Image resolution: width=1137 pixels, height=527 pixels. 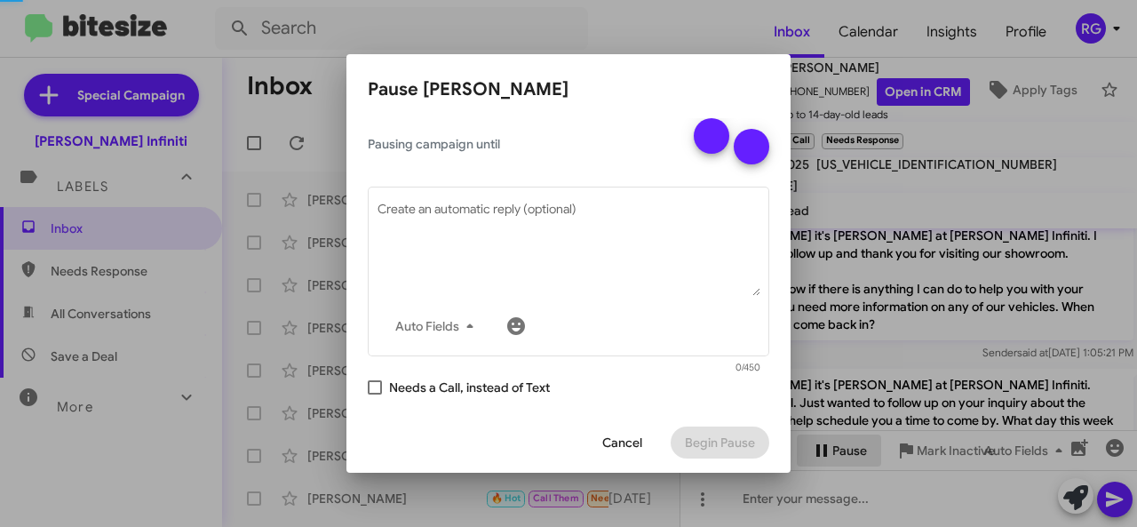 I want to click on span: Needs a Call, instead of Text, so click(x=469, y=387).